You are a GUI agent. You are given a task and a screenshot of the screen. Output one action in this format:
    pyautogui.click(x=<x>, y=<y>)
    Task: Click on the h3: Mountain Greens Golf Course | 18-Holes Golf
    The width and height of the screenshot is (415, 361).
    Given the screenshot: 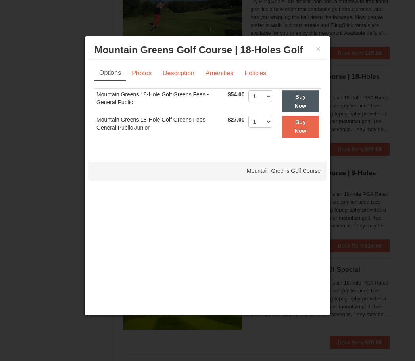 What is the action you would take?
    pyautogui.click(x=207, y=50)
    